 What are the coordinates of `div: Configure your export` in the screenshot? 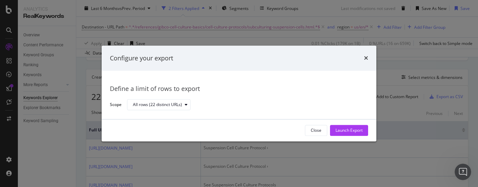 It's located at (141, 58).